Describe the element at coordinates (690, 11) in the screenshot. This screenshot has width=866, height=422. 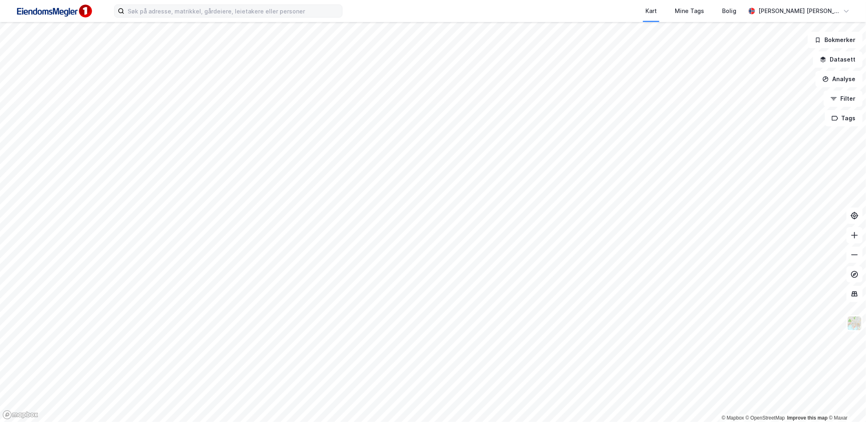
I see `div: Mine Tags` at that location.